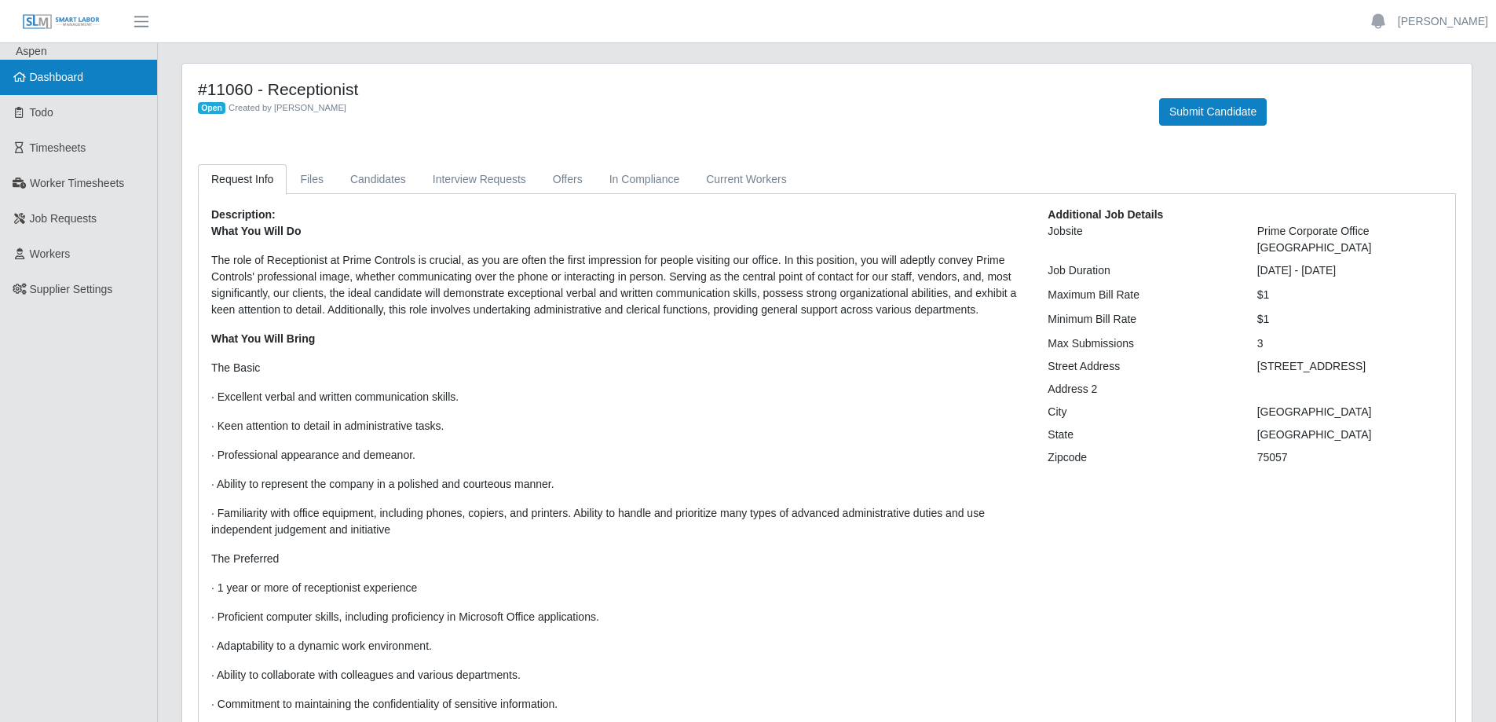  I want to click on p: · 1 year or more of receptionist experience, so click(617, 588).